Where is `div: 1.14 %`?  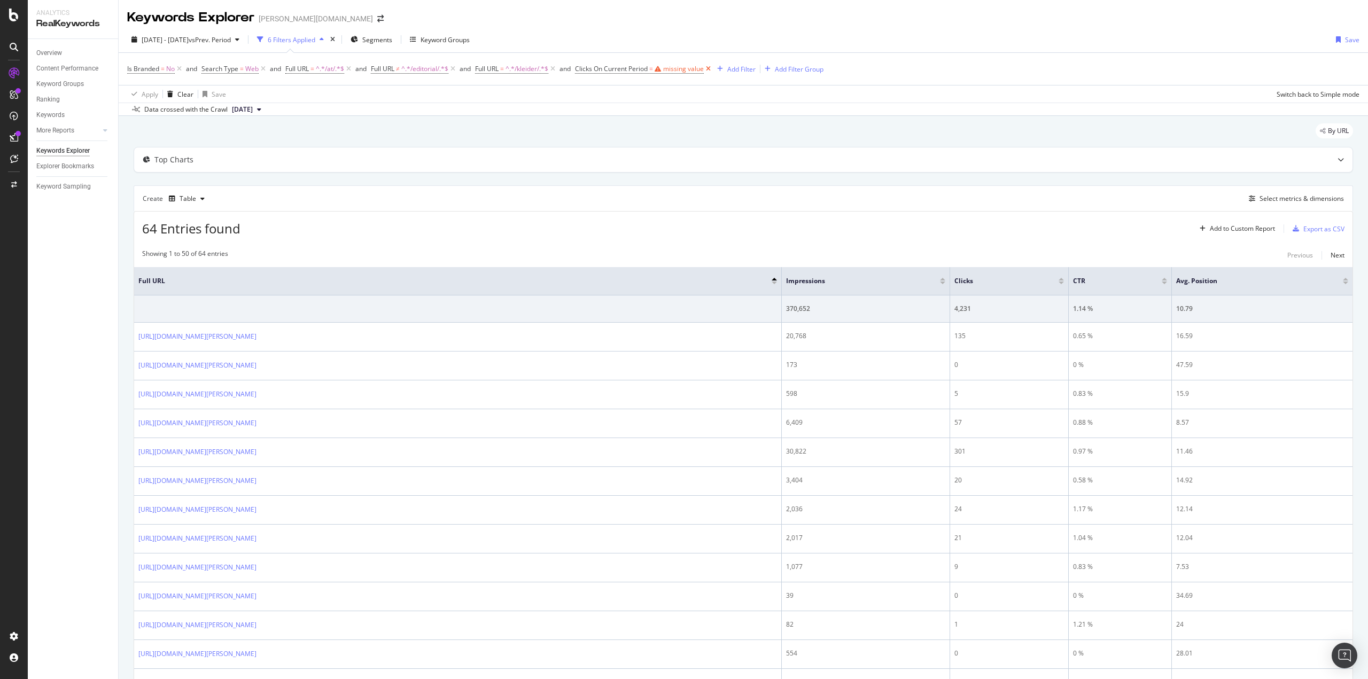 div: 1.14 % is located at coordinates (1120, 309).